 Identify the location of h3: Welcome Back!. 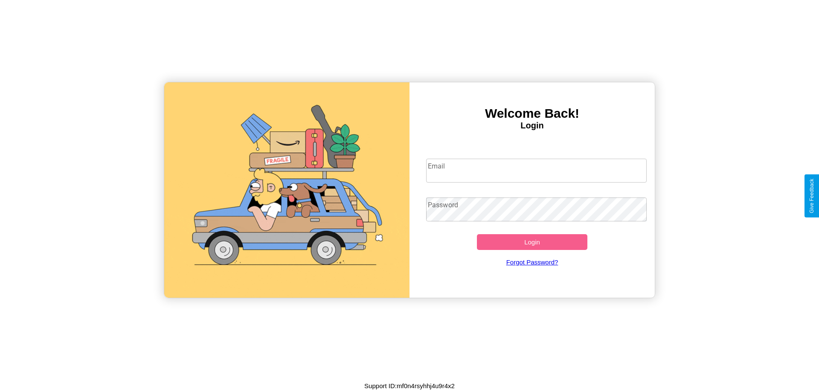
(532, 113).